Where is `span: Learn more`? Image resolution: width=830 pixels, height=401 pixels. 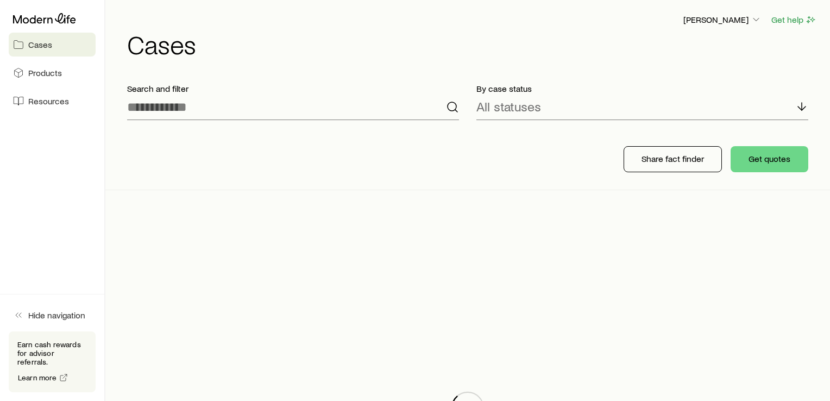 span: Learn more is located at coordinates (37, 378).